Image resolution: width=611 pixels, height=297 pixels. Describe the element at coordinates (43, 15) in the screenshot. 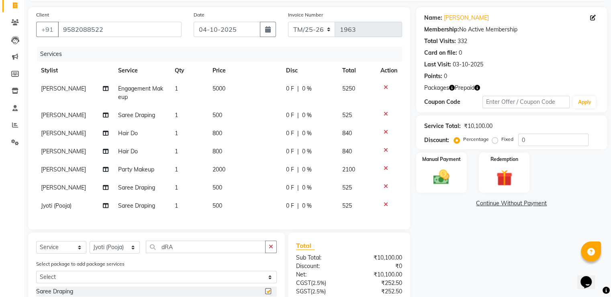

I see `label: Client` at that location.